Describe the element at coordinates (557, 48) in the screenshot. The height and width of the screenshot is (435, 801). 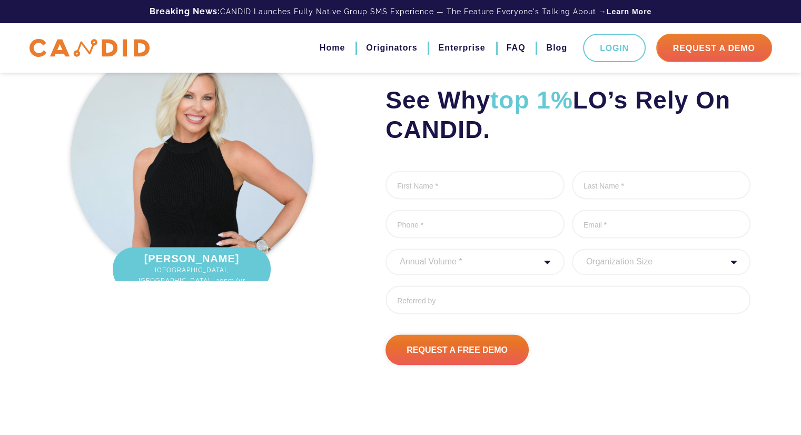
I see `a: Blog` at that location.